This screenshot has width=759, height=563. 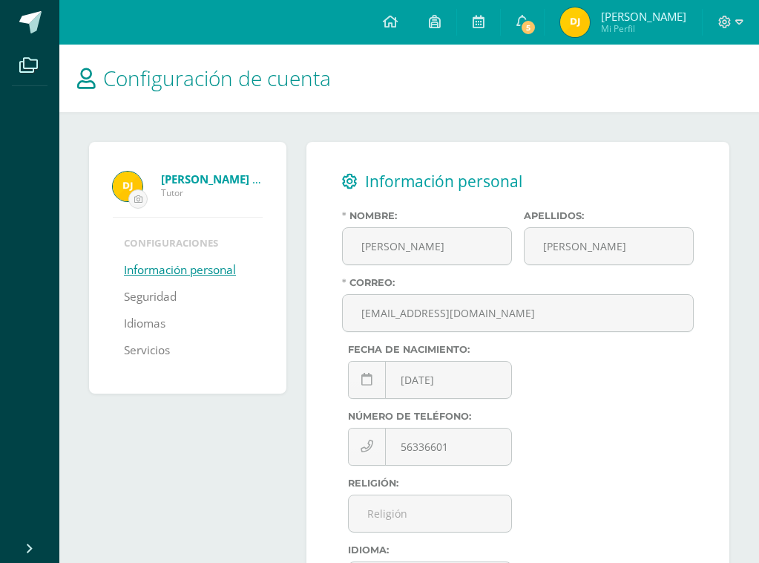 I want to click on a: Seguridad, so click(x=150, y=297).